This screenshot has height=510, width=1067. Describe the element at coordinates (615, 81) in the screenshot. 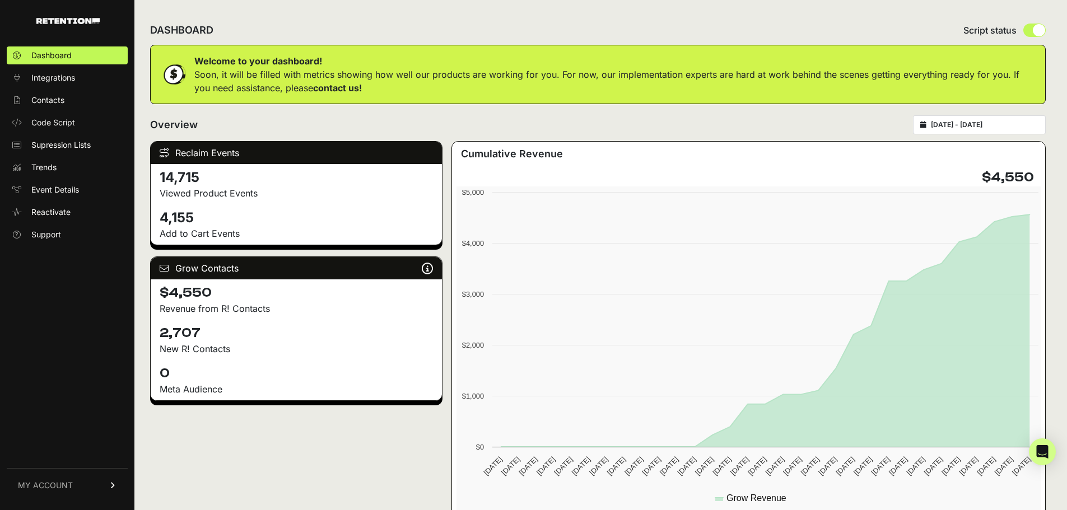

I see `p: Soon, it will be filled with metrics showing how well our products are working for you. For now, ...` at that location.